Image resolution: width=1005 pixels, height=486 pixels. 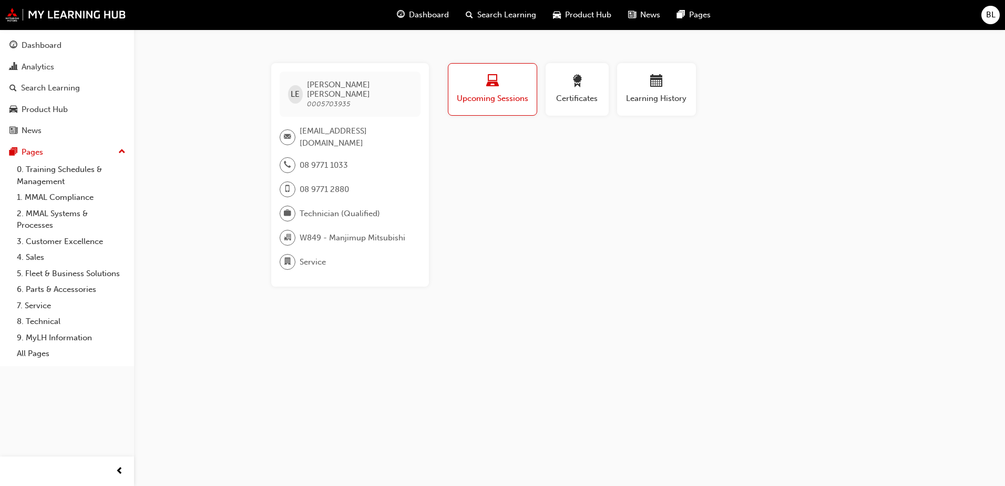 What do you see at coordinates (577, 81) in the screenshot?
I see `span: award-icon` at bounding box center [577, 81].